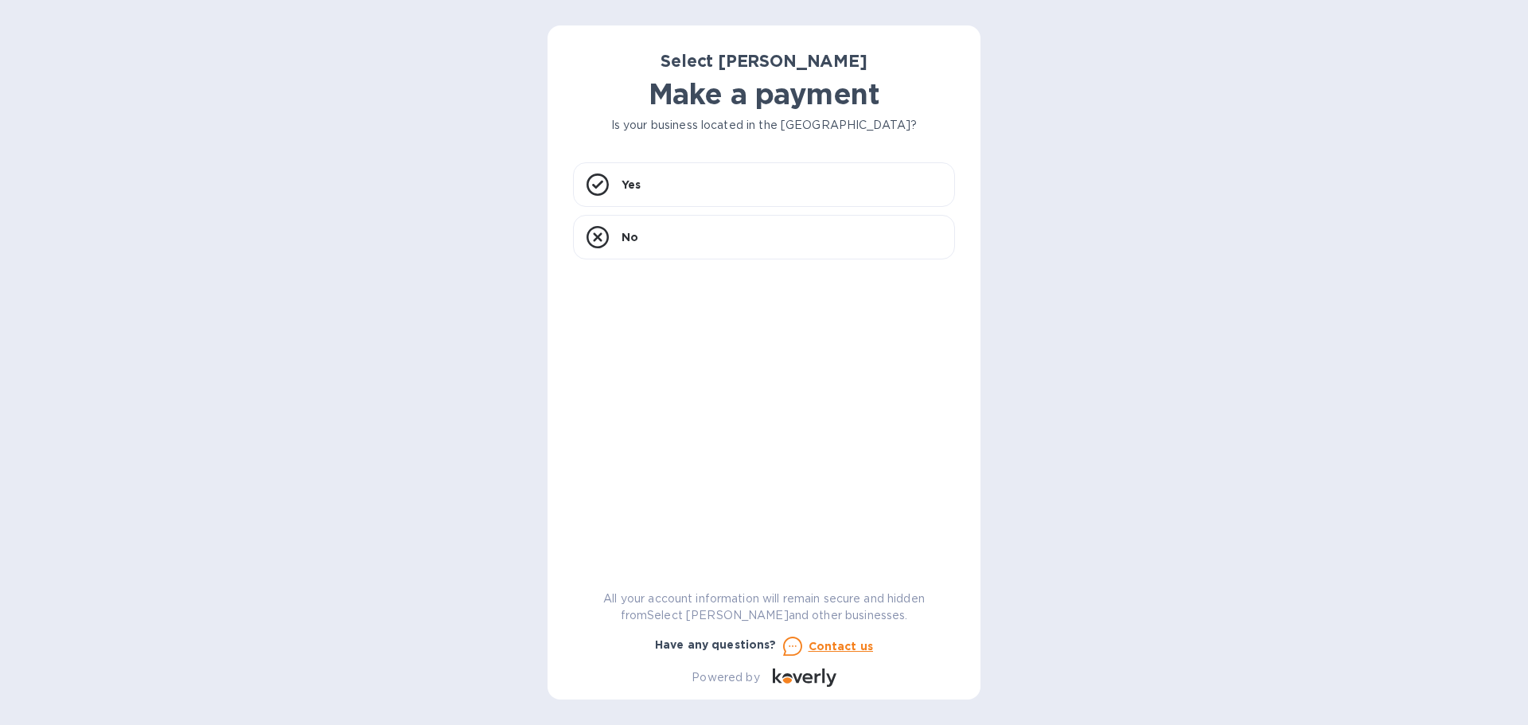  What do you see at coordinates (716, 645) in the screenshot?
I see `b: Have any questions?` at bounding box center [716, 645].